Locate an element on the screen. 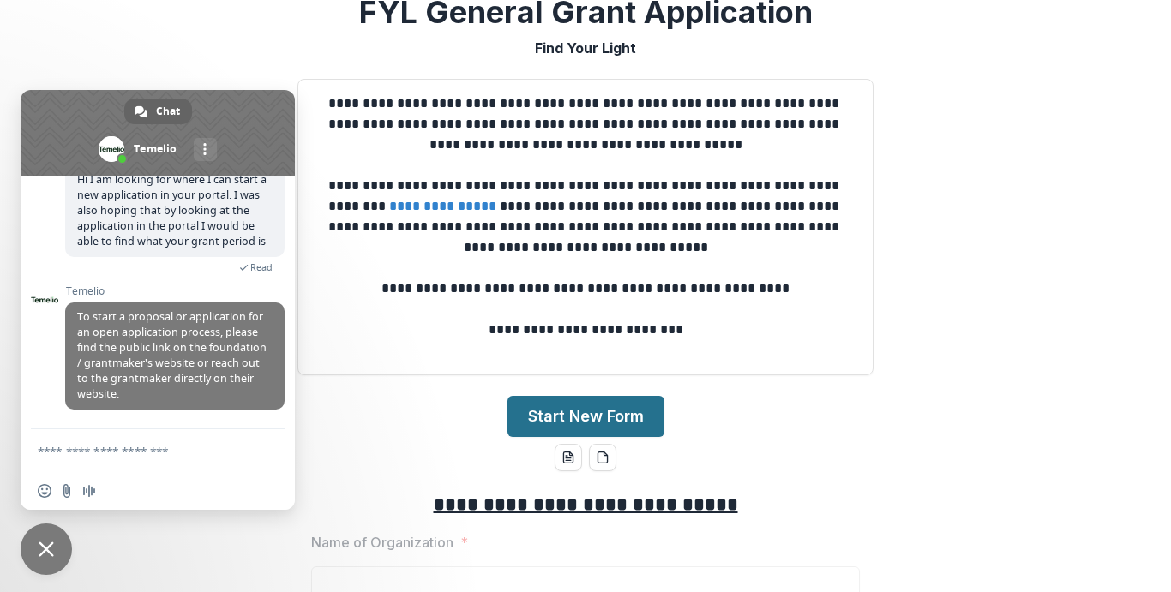 This screenshot has height=592, width=1171. div: More channels is located at coordinates (205, 149).